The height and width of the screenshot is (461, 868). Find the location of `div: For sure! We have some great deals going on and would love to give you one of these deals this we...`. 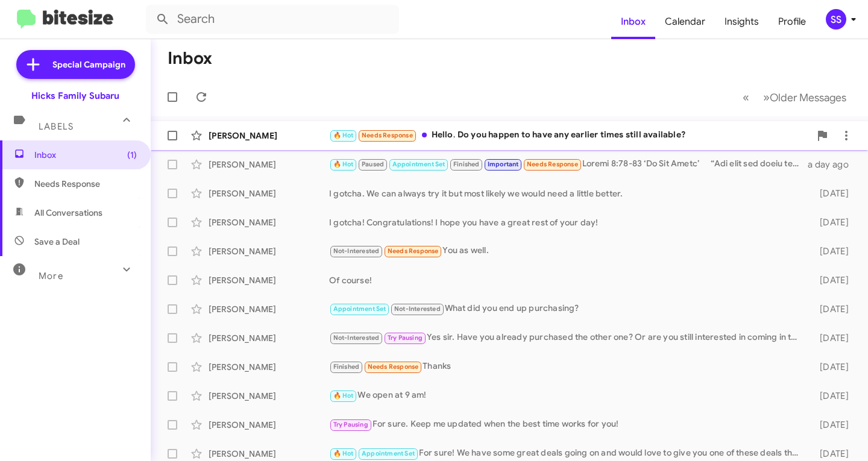

div: For sure! We have some great deals going on and would love to give you one of these deals this we... is located at coordinates (567, 453).